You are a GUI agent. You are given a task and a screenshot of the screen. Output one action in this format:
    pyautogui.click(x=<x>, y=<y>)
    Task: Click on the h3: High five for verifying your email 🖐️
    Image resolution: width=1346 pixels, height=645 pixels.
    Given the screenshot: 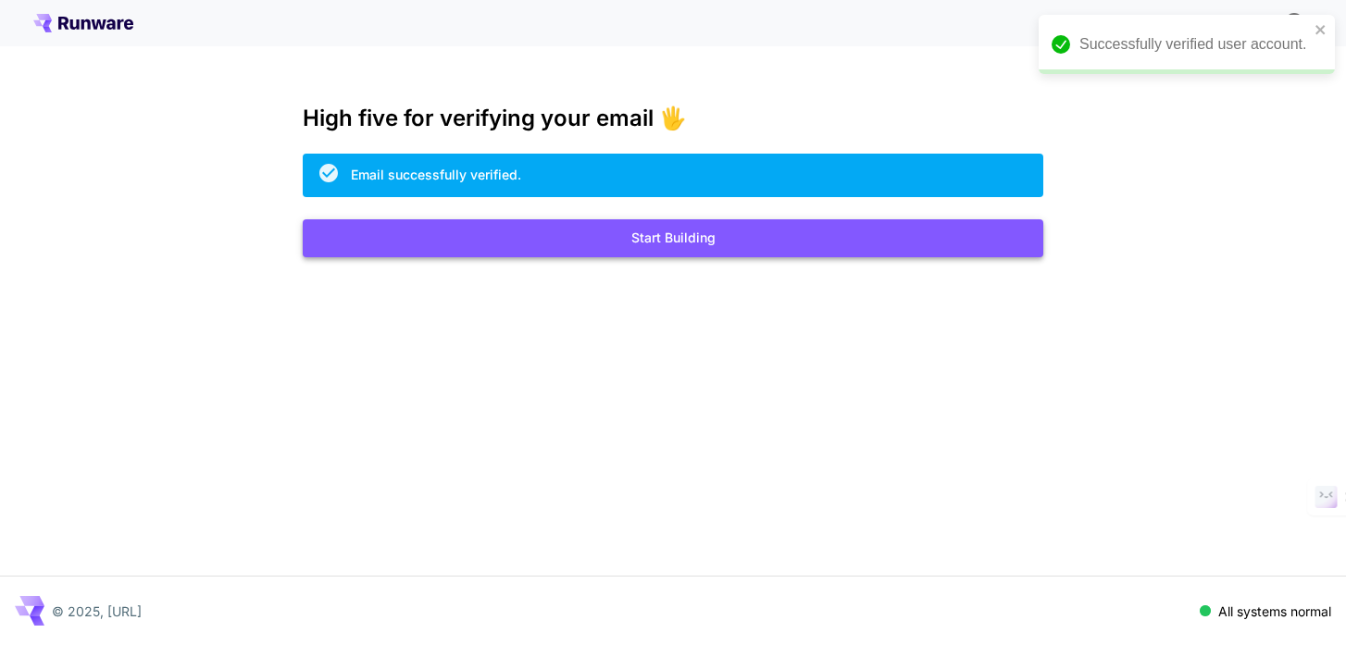 What is the action you would take?
    pyautogui.click(x=673, y=118)
    